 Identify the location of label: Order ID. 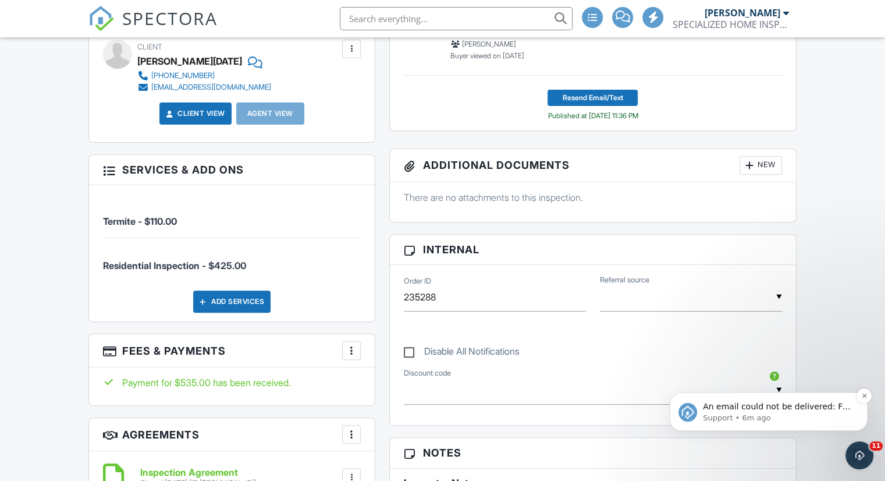
(417, 281).